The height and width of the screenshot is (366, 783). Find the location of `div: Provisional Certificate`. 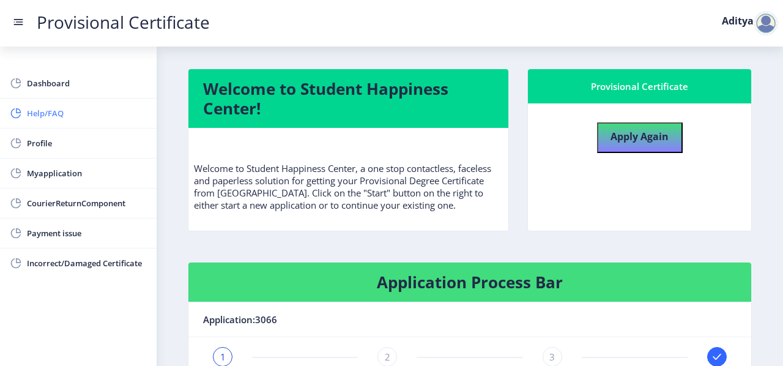

div: Provisional Certificate is located at coordinates (639, 86).